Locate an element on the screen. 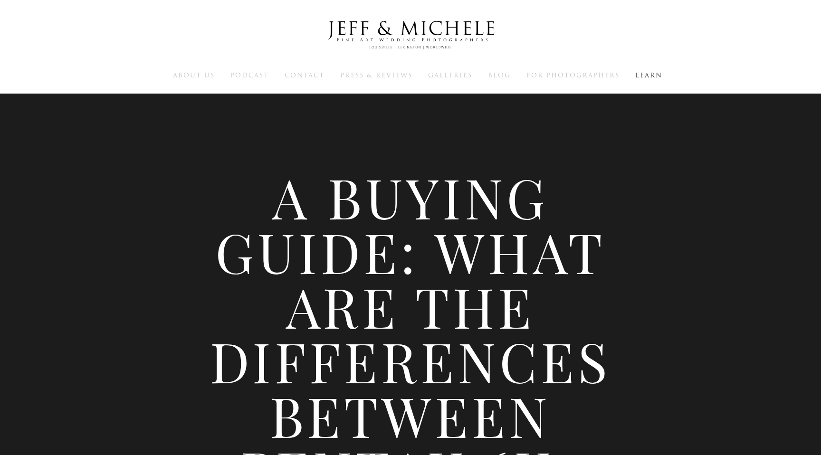 The image size is (821, 455). span: Learn is located at coordinates (649, 75).